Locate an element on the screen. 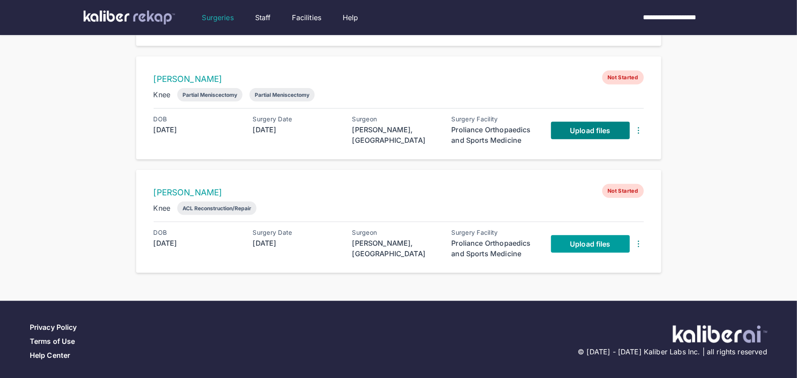 The image size is (797, 378). div: Facilities is located at coordinates (307, 18).